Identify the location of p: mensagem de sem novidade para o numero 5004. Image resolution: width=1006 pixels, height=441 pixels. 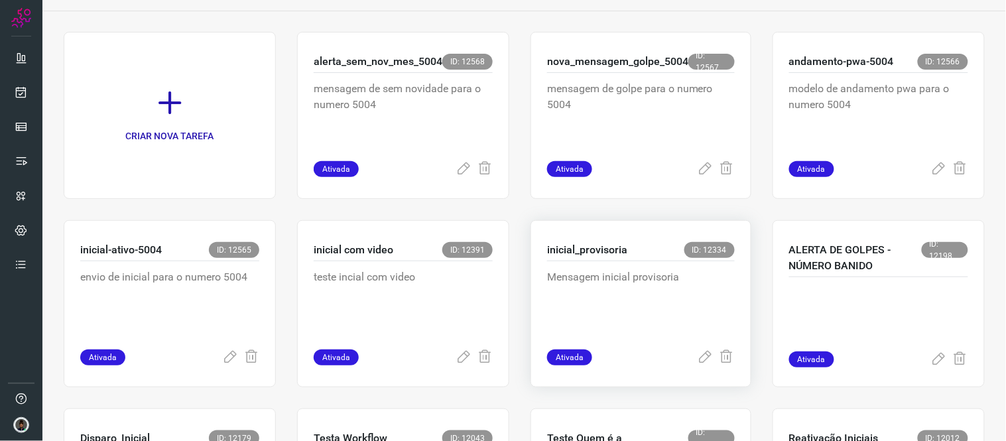
(403, 114).